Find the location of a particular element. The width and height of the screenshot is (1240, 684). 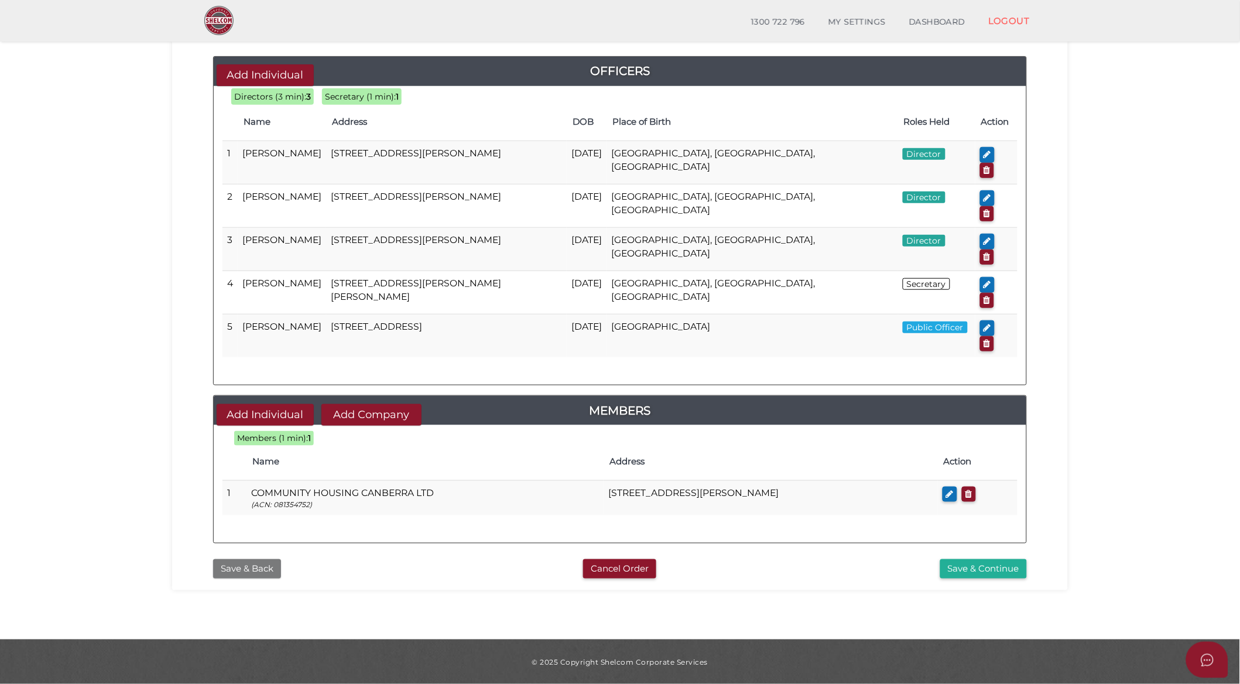

td: 2 is located at coordinates (230, 206).